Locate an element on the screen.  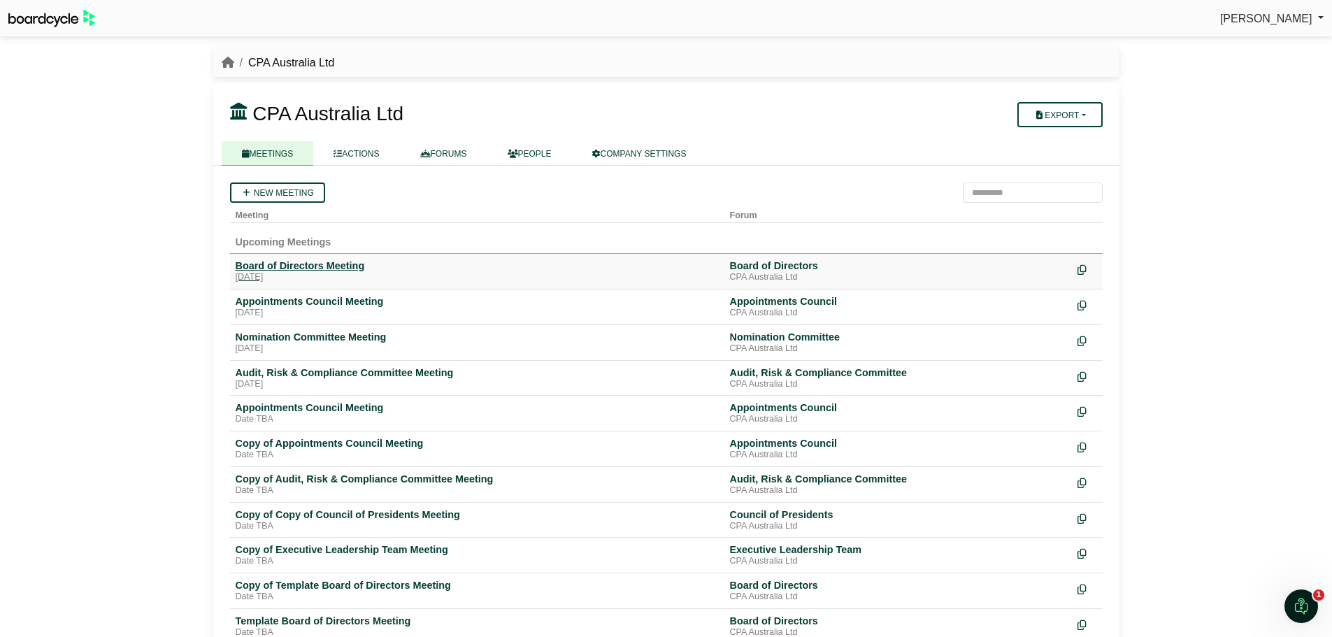
a: Appointments Council Meeting Date TBA is located at coordinates (477, 413).